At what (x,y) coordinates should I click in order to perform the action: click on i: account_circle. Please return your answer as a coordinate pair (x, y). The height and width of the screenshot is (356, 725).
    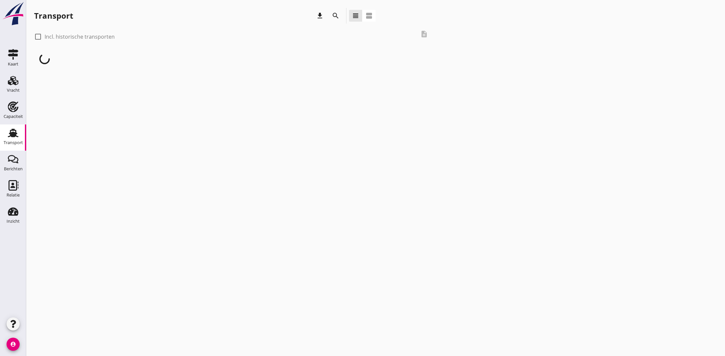
    Looking at the image, I should click on (13, 344).